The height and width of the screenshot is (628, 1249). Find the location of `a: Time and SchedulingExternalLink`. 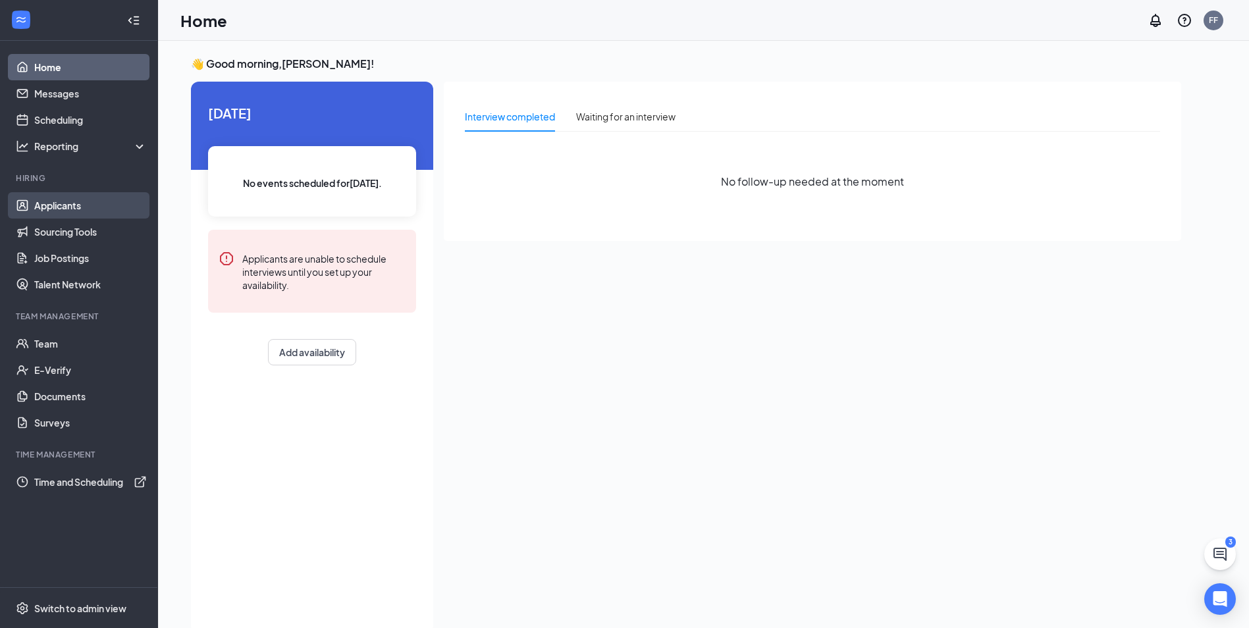

a: Time and SchedulingExternalLink is located at coordinates (90, 482).